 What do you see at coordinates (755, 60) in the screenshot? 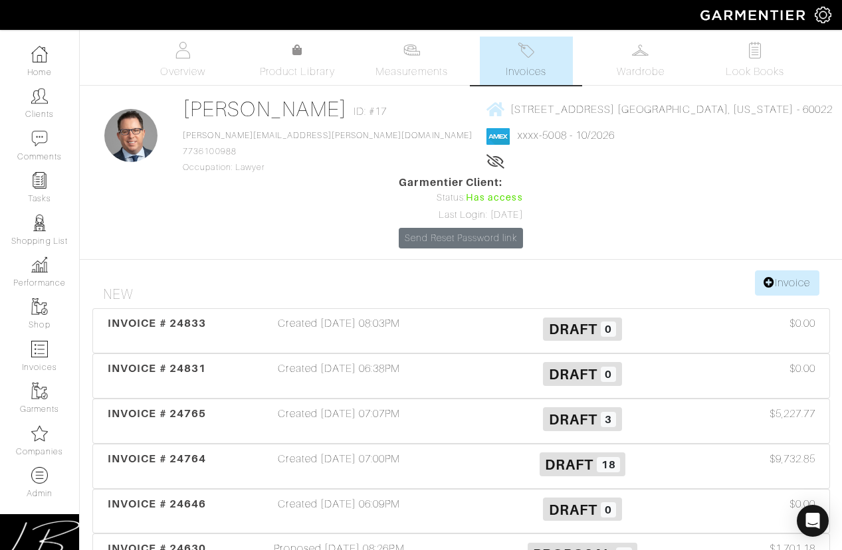
I see `a: Look Books` at bounding box center [755, 60].